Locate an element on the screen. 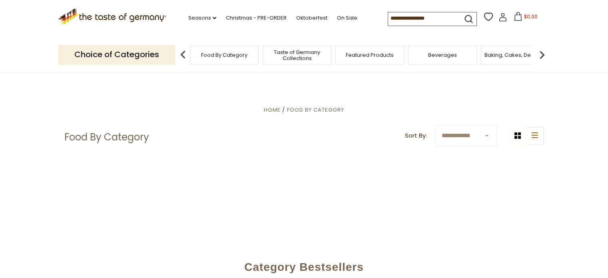 The width and height of the screenshot is (608, 278). a: Taste of Germany Collections is located at coordinates (297, 55).